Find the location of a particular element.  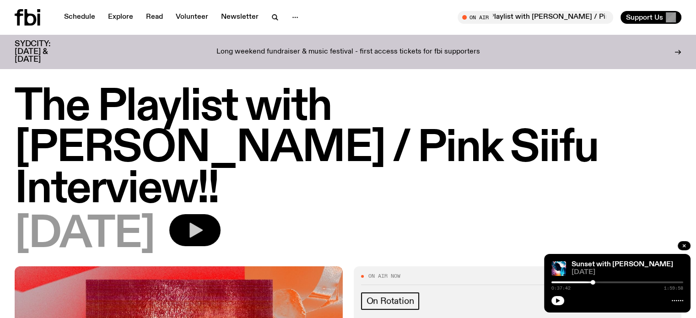

a: Read is located at coordinates (154, 17).